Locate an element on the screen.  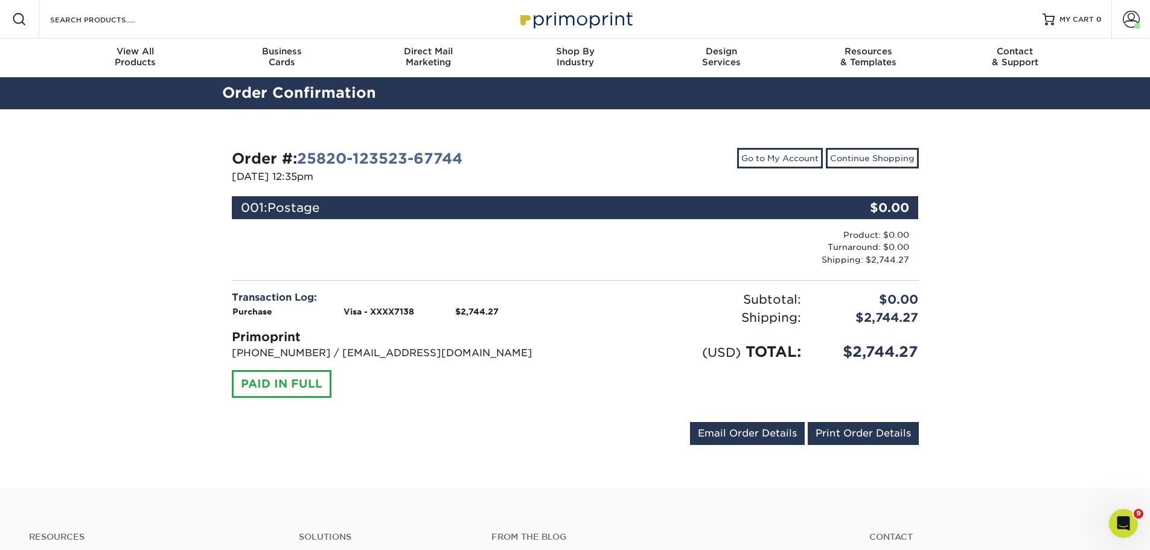
strong: Order #: is located at coordinates (347, 158).